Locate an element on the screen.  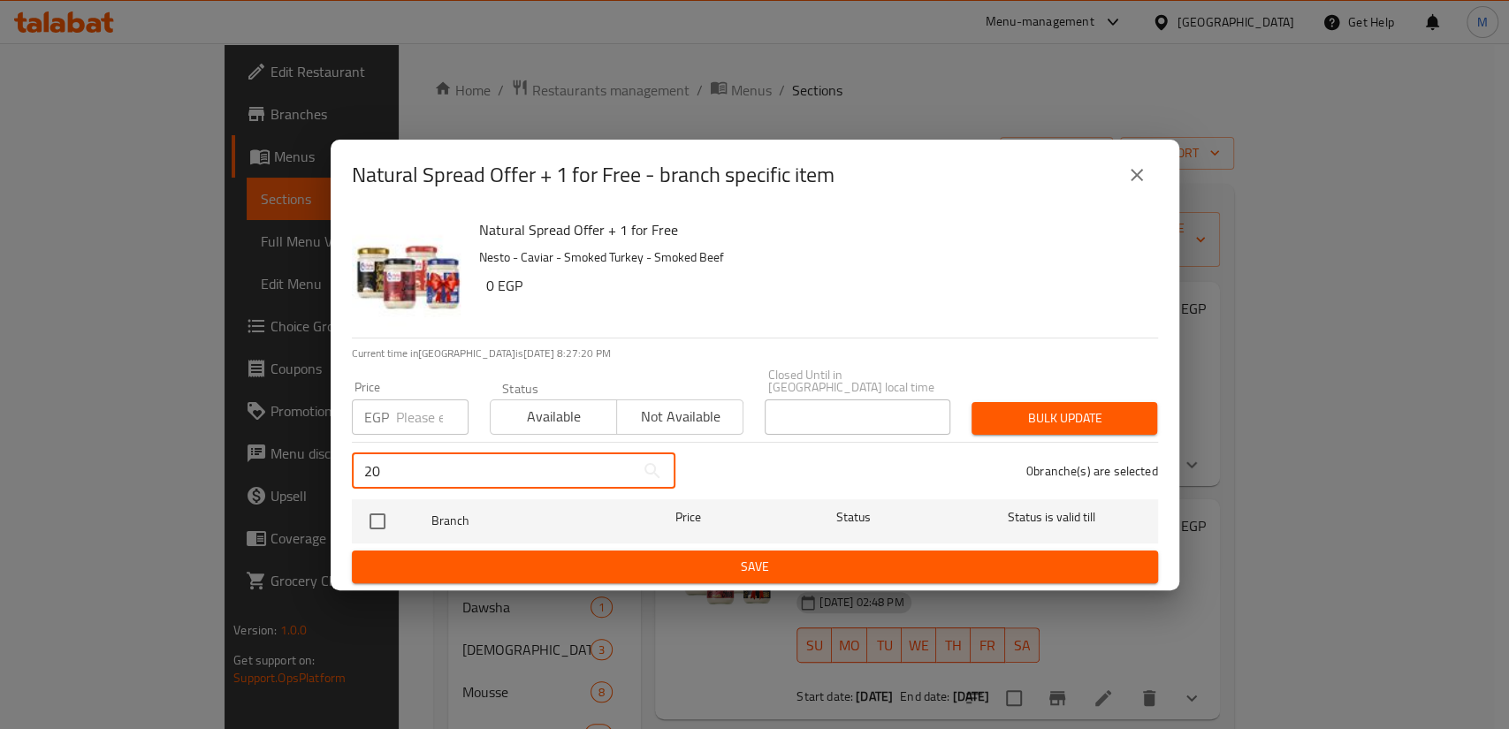
p: 0 branche(s) are selected is located at coordinates (1092, 471).